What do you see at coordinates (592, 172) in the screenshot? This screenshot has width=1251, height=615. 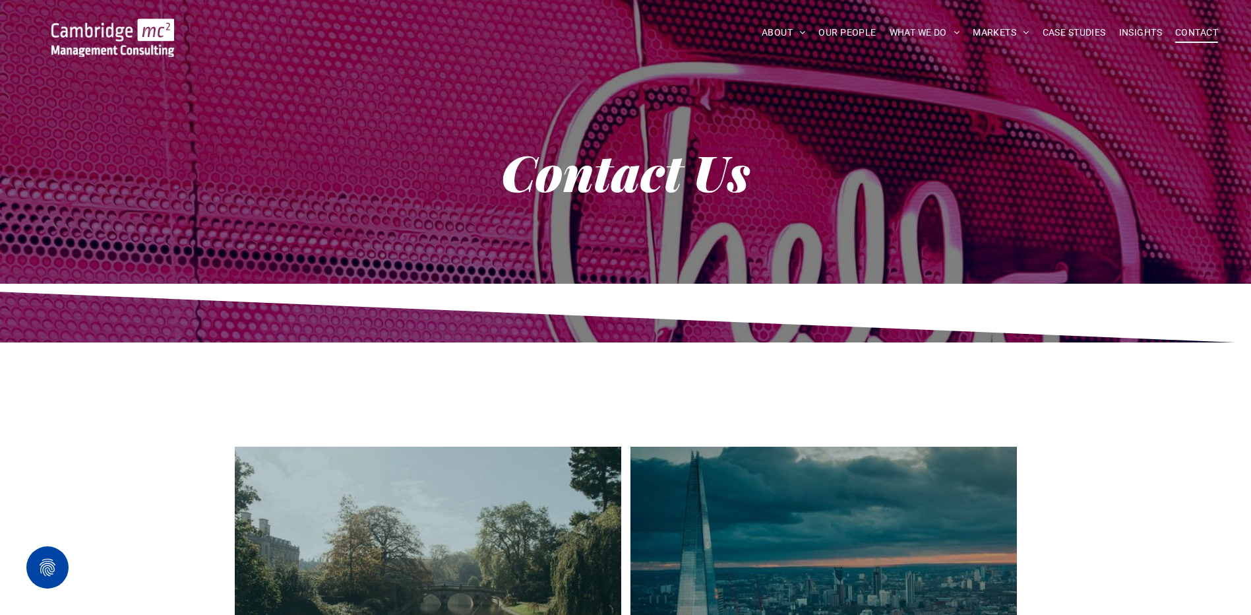 I see `strong: Contact` at bounding box center [592, 172].